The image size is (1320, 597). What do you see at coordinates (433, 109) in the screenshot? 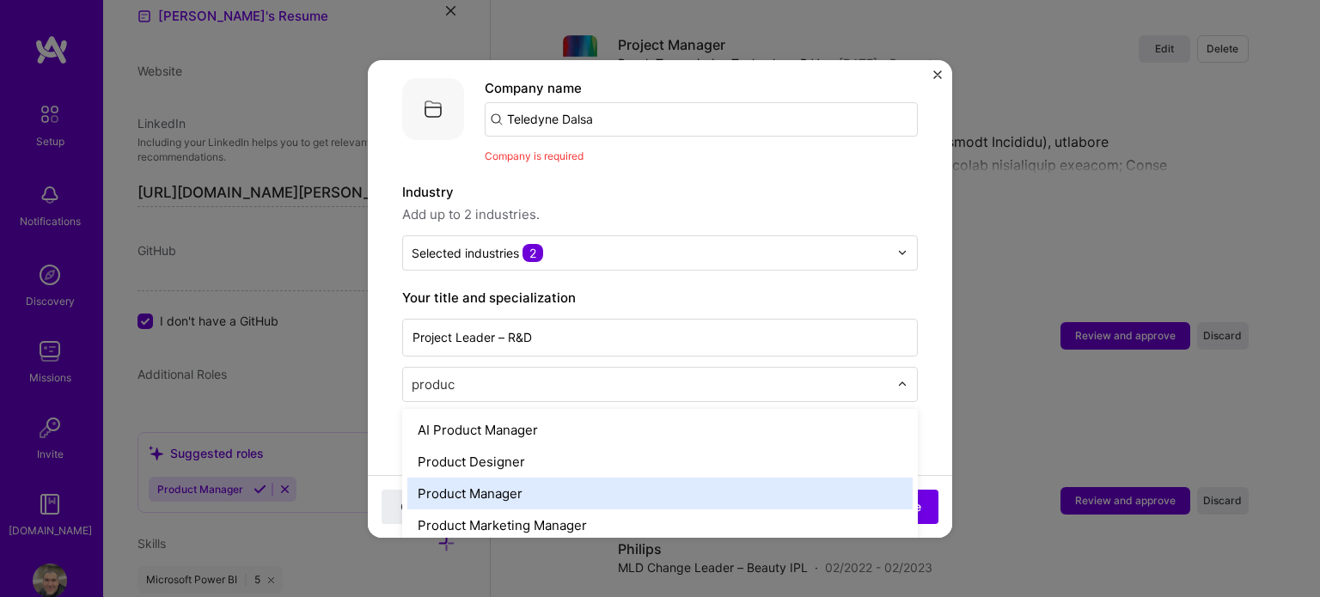
I see `img: Company logo` at bounding box center [433, 109].